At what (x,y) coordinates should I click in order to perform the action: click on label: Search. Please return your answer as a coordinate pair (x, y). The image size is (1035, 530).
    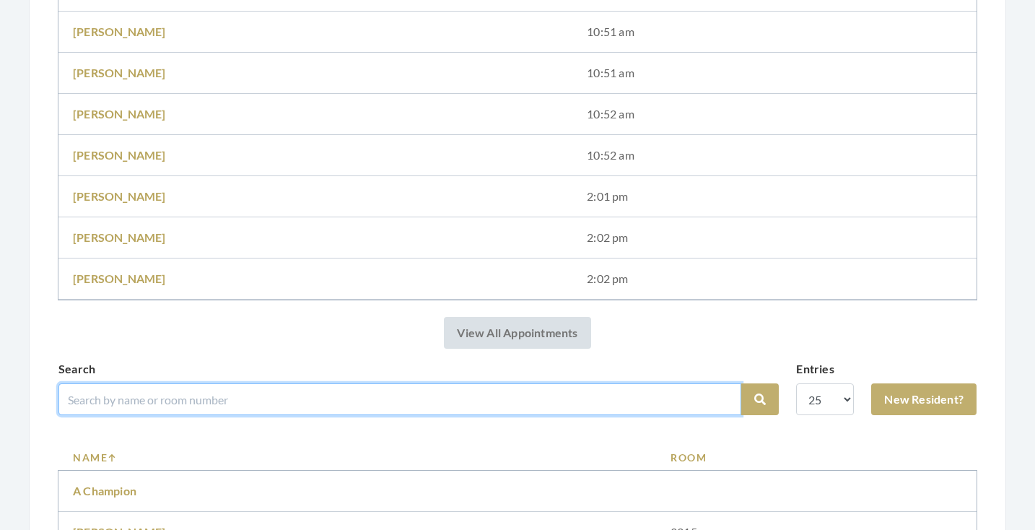
    Looking at the image, I should click on (77, 369).